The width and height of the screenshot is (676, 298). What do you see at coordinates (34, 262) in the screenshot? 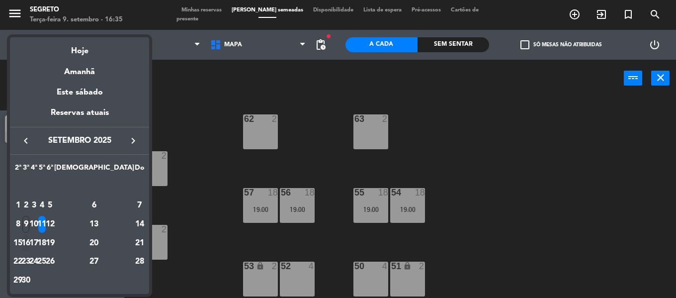
I see `div: 24` at bounding box center [34, 262].